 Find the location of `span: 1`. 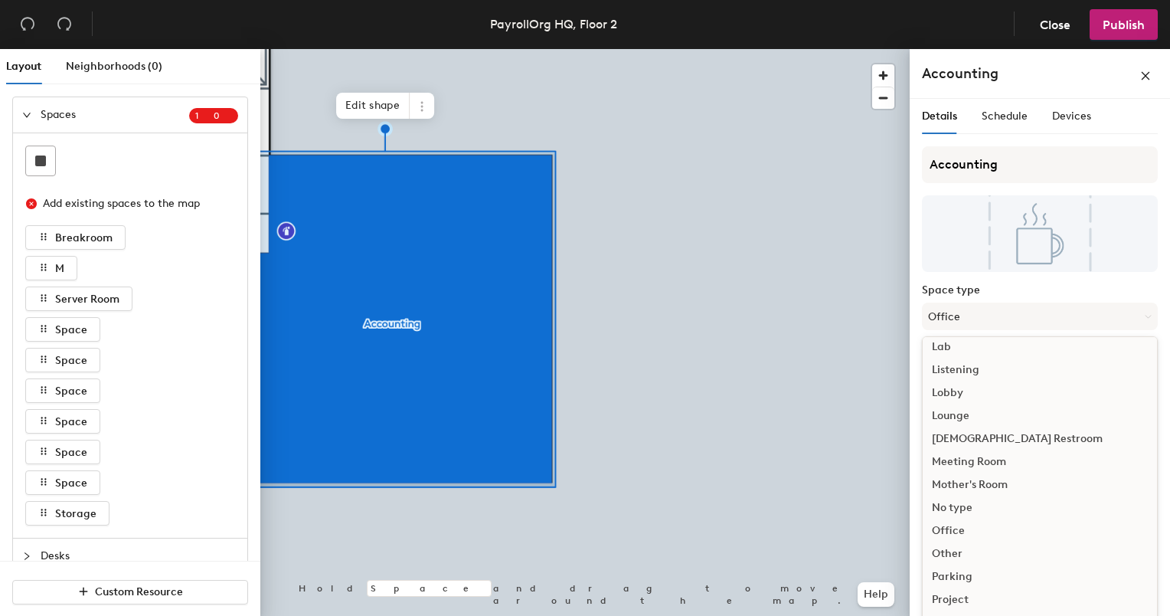

span: 1 is located at coordinates (204, 116).